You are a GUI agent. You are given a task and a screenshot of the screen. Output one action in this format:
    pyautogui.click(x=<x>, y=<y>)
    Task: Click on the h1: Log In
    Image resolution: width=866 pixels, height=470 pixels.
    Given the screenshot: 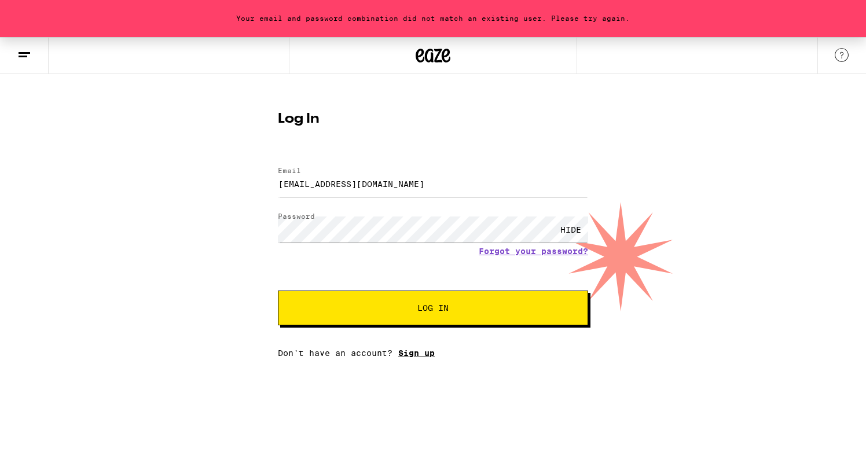 What is the action you would take?
    pyautogui.click(x=433, y=119)
    